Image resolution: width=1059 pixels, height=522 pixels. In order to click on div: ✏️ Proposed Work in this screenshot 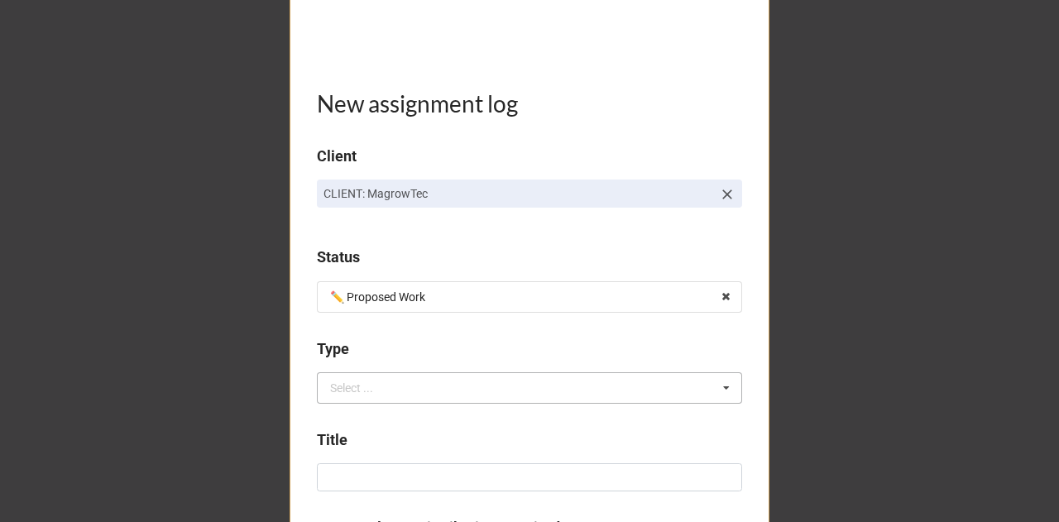, I will do `click(377, 297)`.